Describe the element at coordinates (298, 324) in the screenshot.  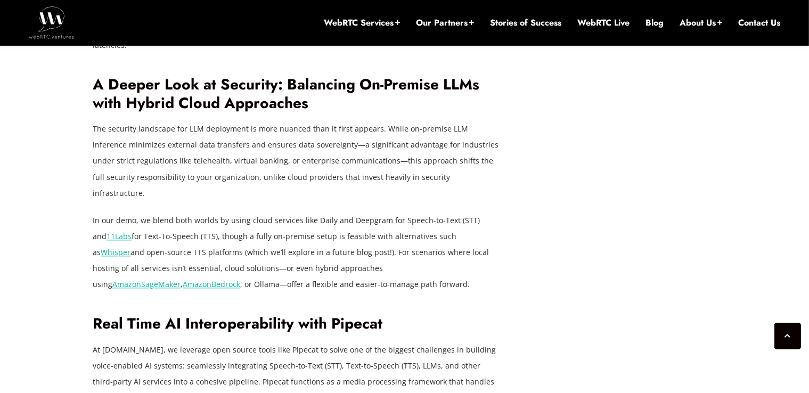
I see `h2: Real Time AI Interoperability with Pipecat` at that location.